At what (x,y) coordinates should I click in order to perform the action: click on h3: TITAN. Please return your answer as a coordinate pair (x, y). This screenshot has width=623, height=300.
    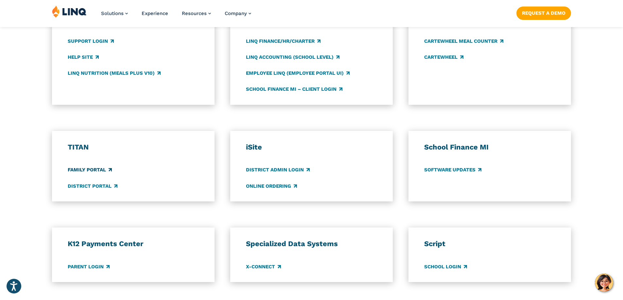
    Looking at the image, I should click on (133, 147).